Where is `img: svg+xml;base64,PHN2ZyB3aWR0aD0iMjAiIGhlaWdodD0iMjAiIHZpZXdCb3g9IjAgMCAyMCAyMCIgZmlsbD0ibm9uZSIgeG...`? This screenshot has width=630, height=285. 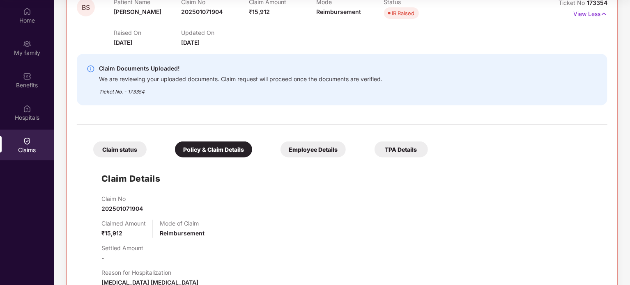 img: svg+xml;base64,PHN2ZyB3aWR0aD0iMjAiIGhlaWdodD0iMjAiIHZpZXdCb3g9IjAgMCAyMCAyMCIgZmlsbD0ibm9uZSIgeG... is located at coordinates (27, 44).